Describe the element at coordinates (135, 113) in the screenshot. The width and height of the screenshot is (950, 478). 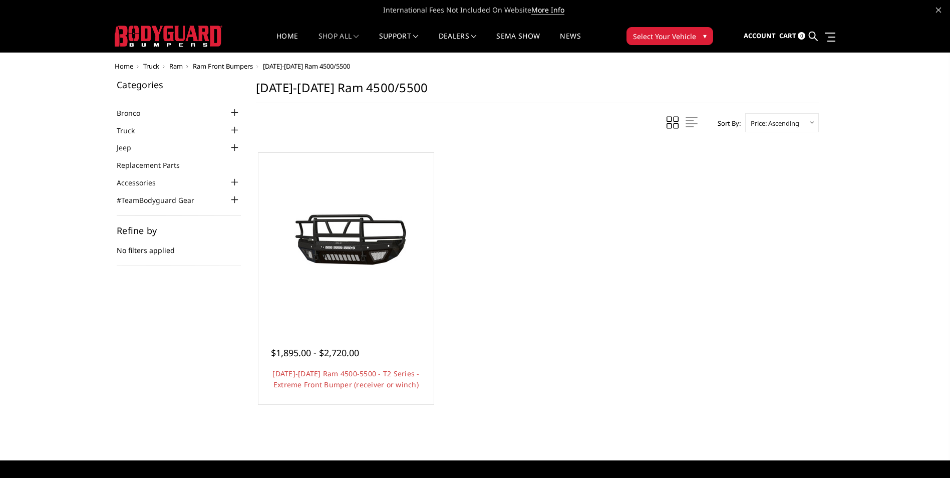
I see `a: Bronco` at that location.